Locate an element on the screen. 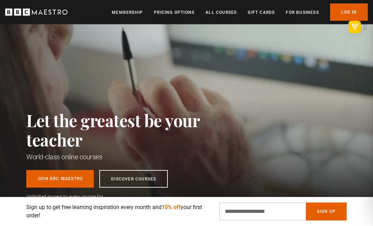  a: Join BBC Maestro is located at coordinates (60, 179).